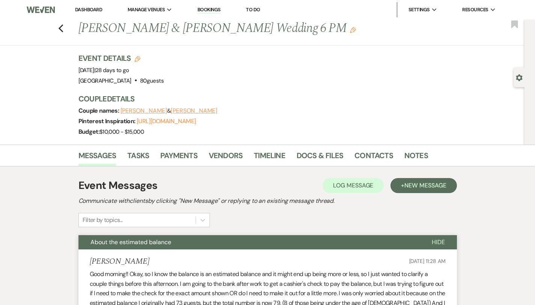  Describe the element at coordinates (268, 201) in the screenshot. I see `h2: Communicate with clients by clicking "New Message" or replying to an existing message thread.` at that location.